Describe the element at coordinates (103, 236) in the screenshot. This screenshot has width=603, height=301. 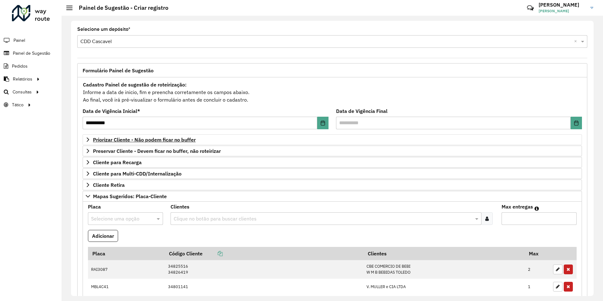
I see `button: Adicionar` at that location.